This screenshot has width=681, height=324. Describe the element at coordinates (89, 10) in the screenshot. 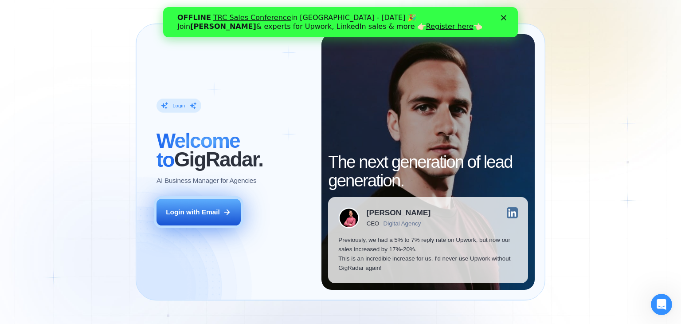

I see `a: TRC Sales Conference` at that location.